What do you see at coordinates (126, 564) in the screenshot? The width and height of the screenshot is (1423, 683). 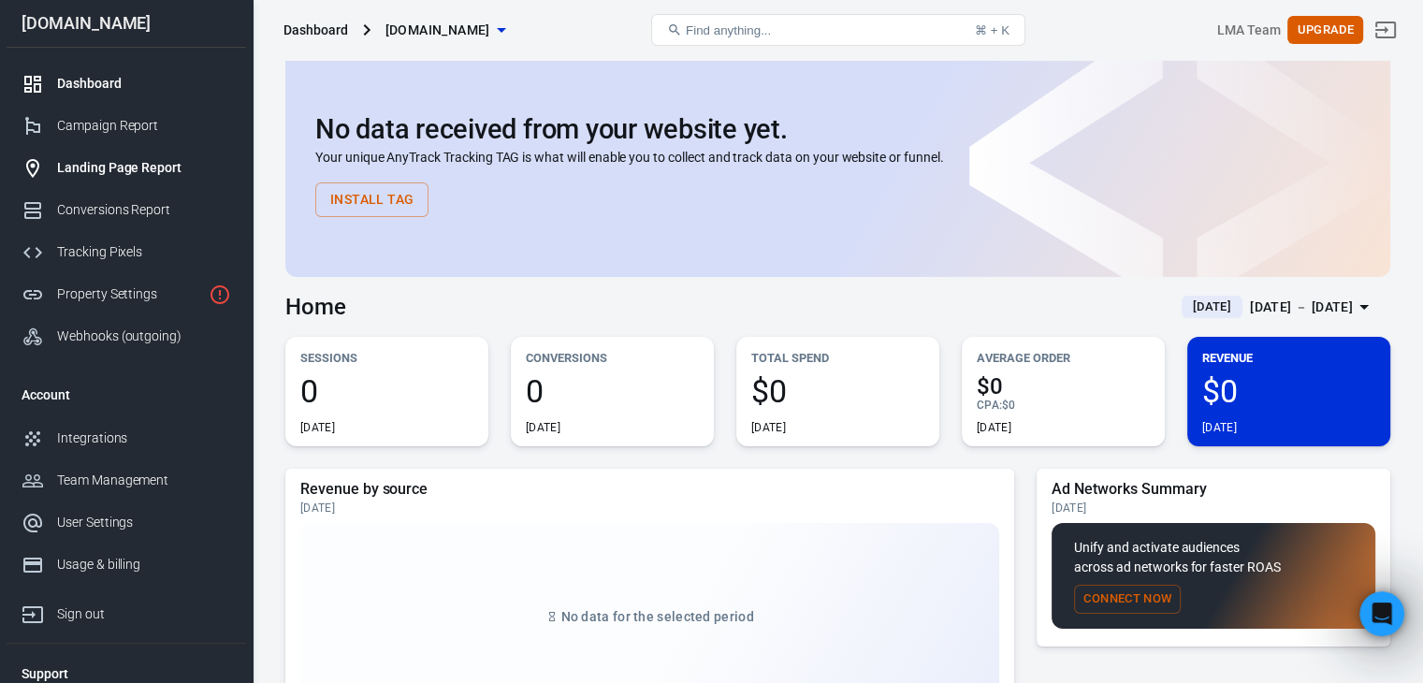 I see `a: Usage & billing` at bounding box center [126, 564].